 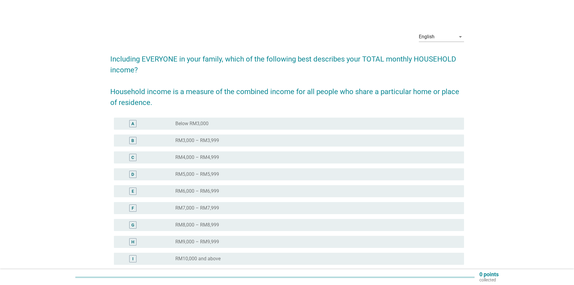 I want to click on label: RM3,000 – RM3,999, so click(x=197, y=140).